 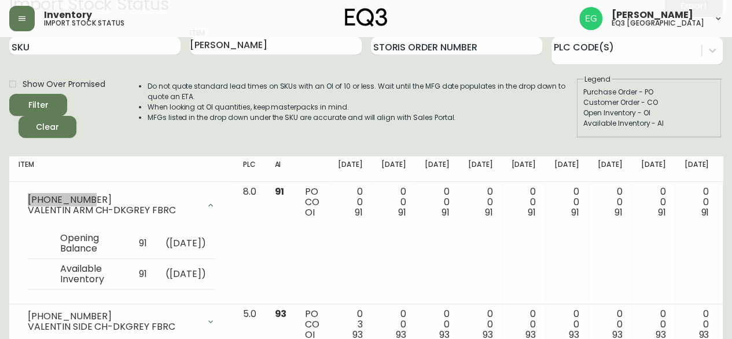 What do you see at coordinates (47, 127) in the screenshot?
I see `span: Clear` at bounding box center [47, 127].